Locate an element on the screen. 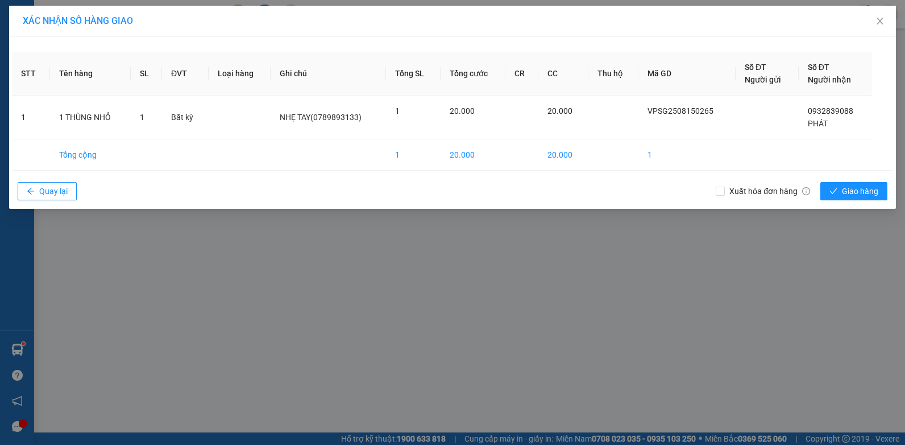 This screenshot has height=445, width=905. span: 0932839088 is located at coordinates (831, 111).